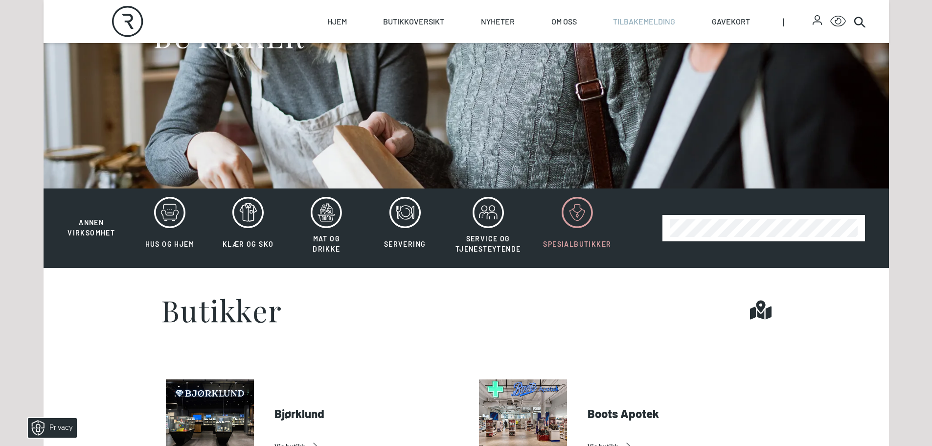 The image size is (932, 446). I want to click on span: Service og tjenesteytende, so click(488, 244).